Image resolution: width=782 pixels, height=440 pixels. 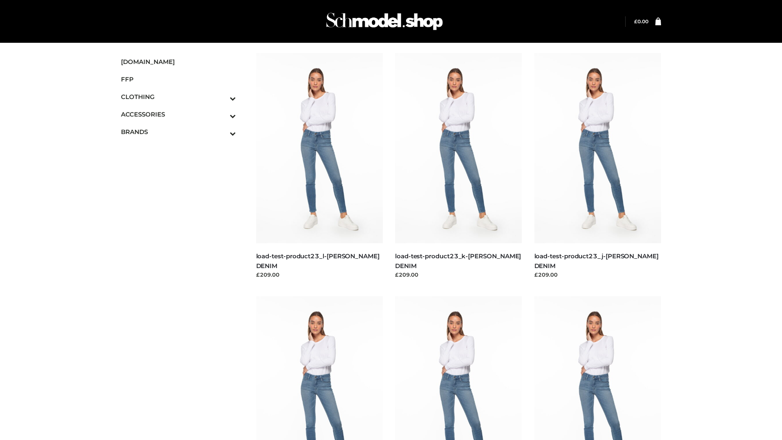 I want to click on span: FFP, so click(x=178, y=79).